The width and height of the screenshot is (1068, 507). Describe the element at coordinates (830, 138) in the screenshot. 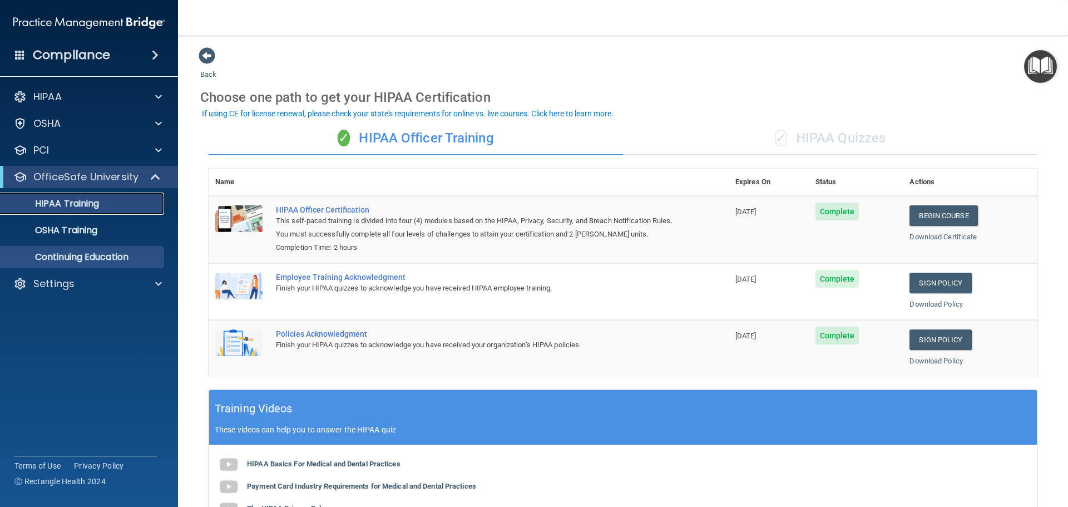

I see `div: HIPAA Quizzes` at that location.